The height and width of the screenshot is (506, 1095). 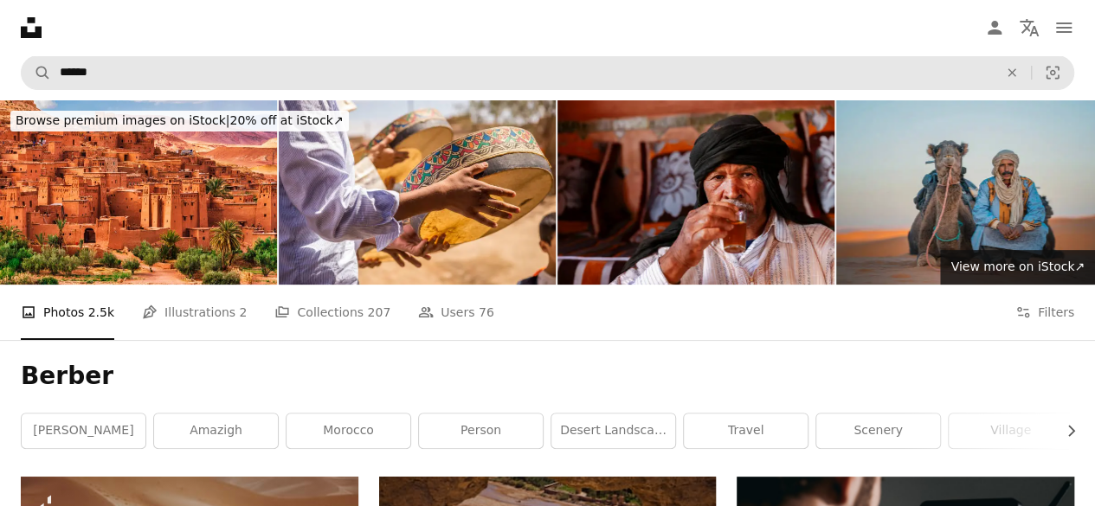 I want to click on button: Menu, so click(x=1064, y=28).